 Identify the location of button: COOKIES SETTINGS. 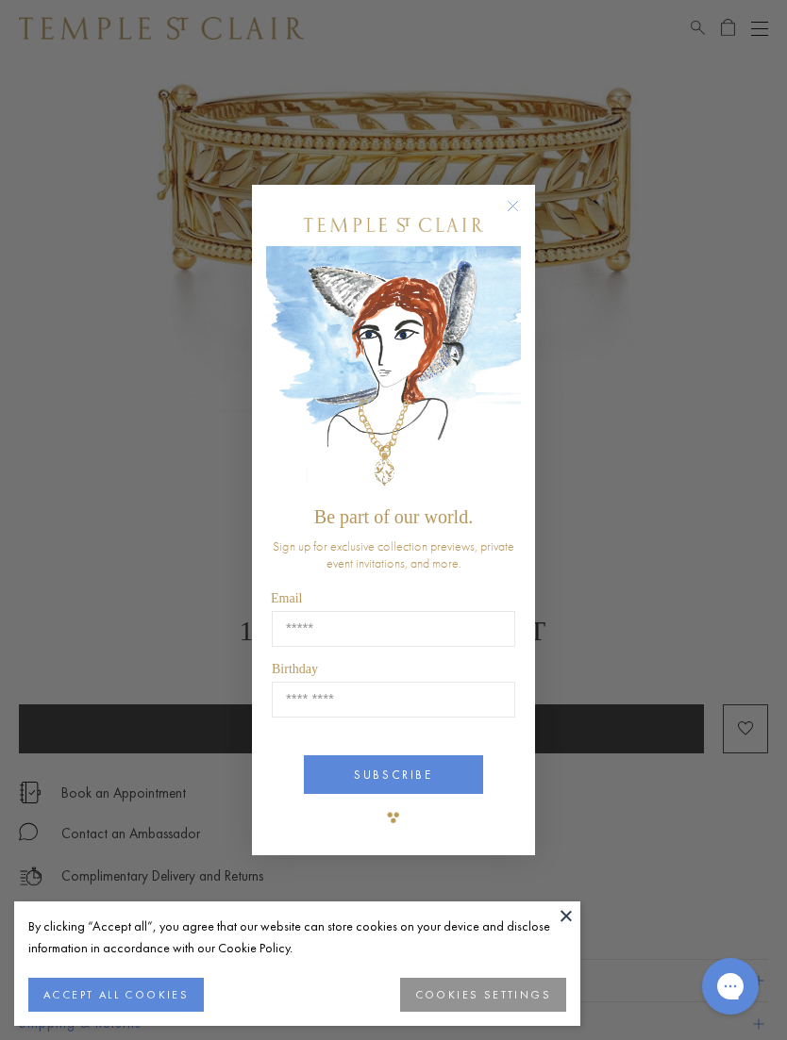
(483, 995).